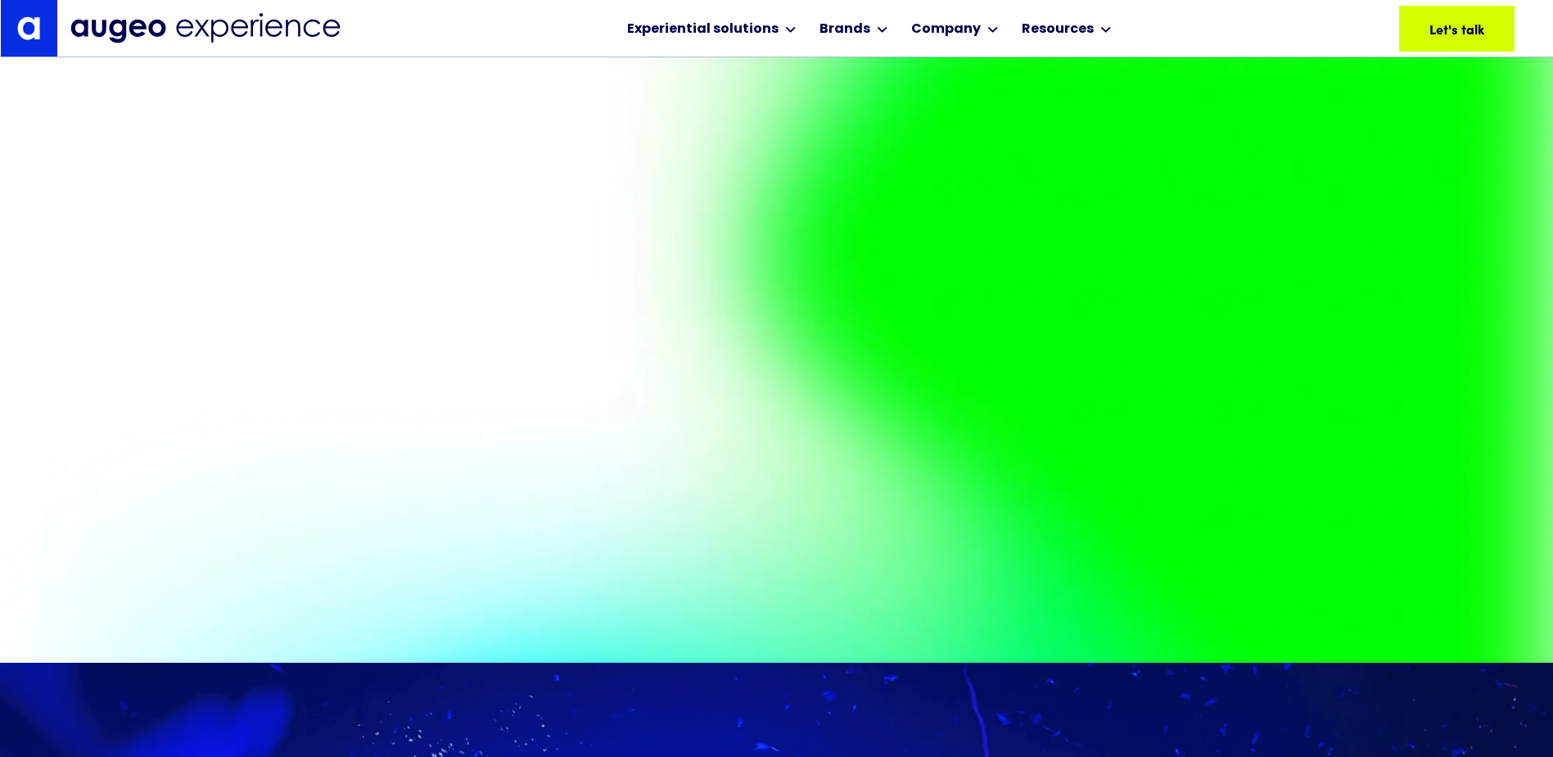  What do you see at coordinates (946, 29) in the screenshot?
I see `div: Company` at bounding box center [946, 29].